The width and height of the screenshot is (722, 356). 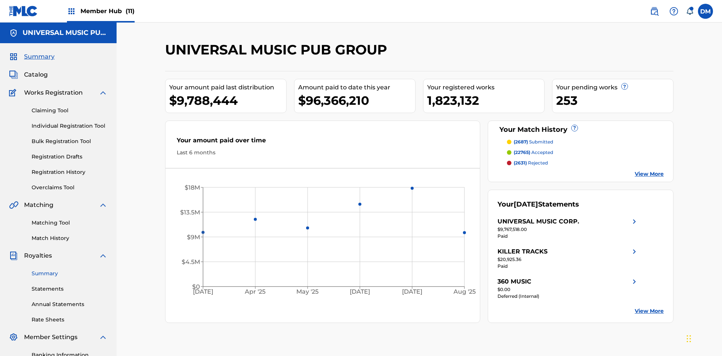 I want to click on div: Chat Widget, so click(x=703, y=338).